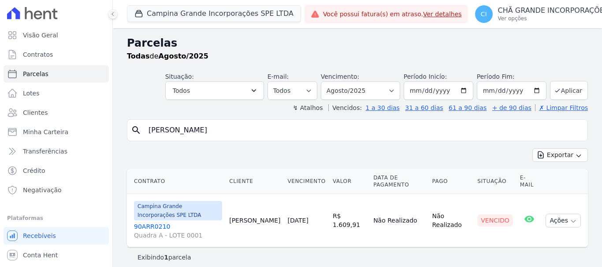 The image size is (602, 267). Describe the element at coordinates (529, 182) in the screenshot. I see `th: E-mail` at that location.